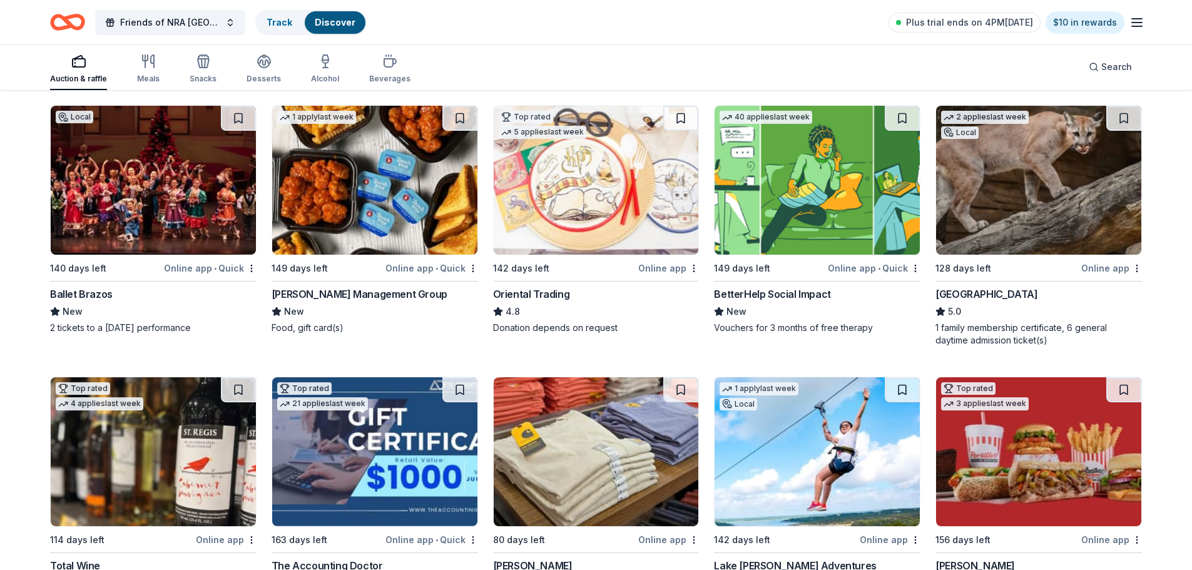 This screenshot has height=570, width=1192. Describe the element at coordinates (542, 132) in the screenshot. I see `div: 5 applies last week` at that location.